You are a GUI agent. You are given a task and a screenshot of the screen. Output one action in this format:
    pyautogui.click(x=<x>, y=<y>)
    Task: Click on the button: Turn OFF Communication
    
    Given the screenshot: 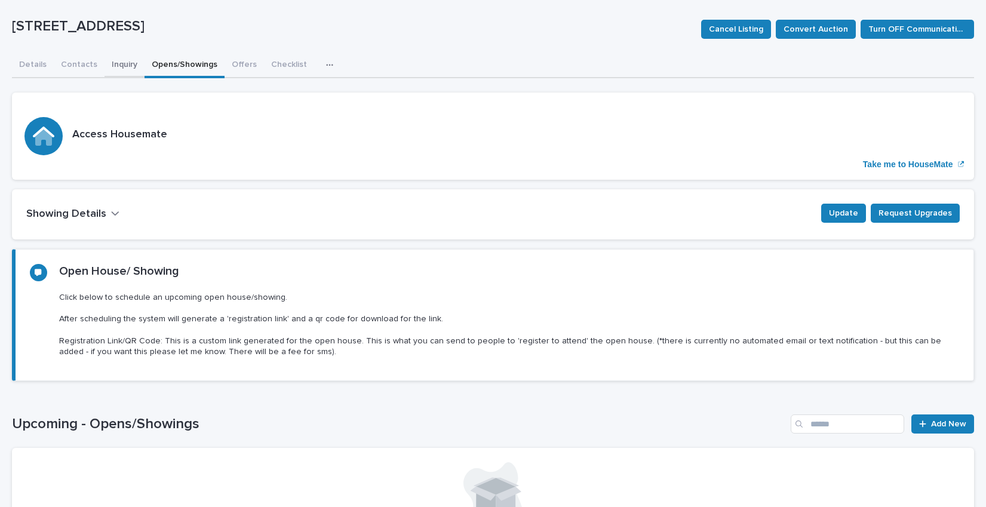 What is the action you would take?
    pyautogui.click(x=917, y=29)
    